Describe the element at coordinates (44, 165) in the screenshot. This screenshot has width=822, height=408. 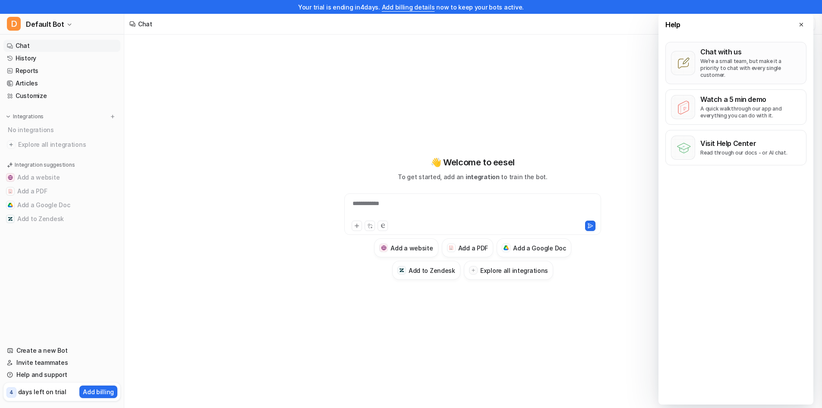
I see `p: Integration suggestions` at that location.